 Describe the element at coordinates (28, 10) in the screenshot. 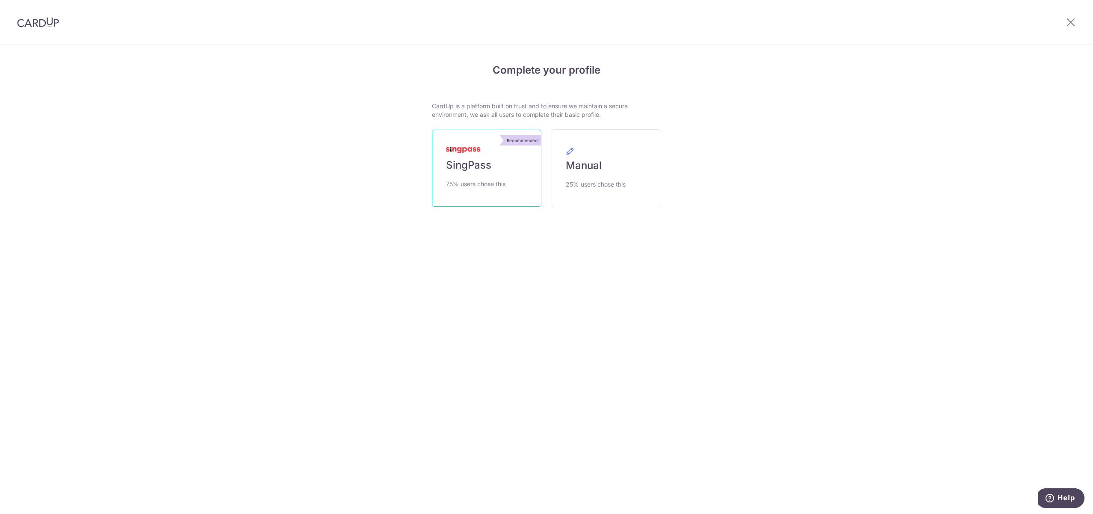

I see `span: Help` at that location.